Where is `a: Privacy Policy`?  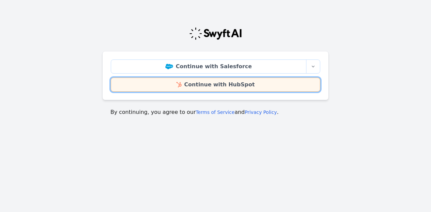
a: Privacy Policy is located at coordinates (260, 112).